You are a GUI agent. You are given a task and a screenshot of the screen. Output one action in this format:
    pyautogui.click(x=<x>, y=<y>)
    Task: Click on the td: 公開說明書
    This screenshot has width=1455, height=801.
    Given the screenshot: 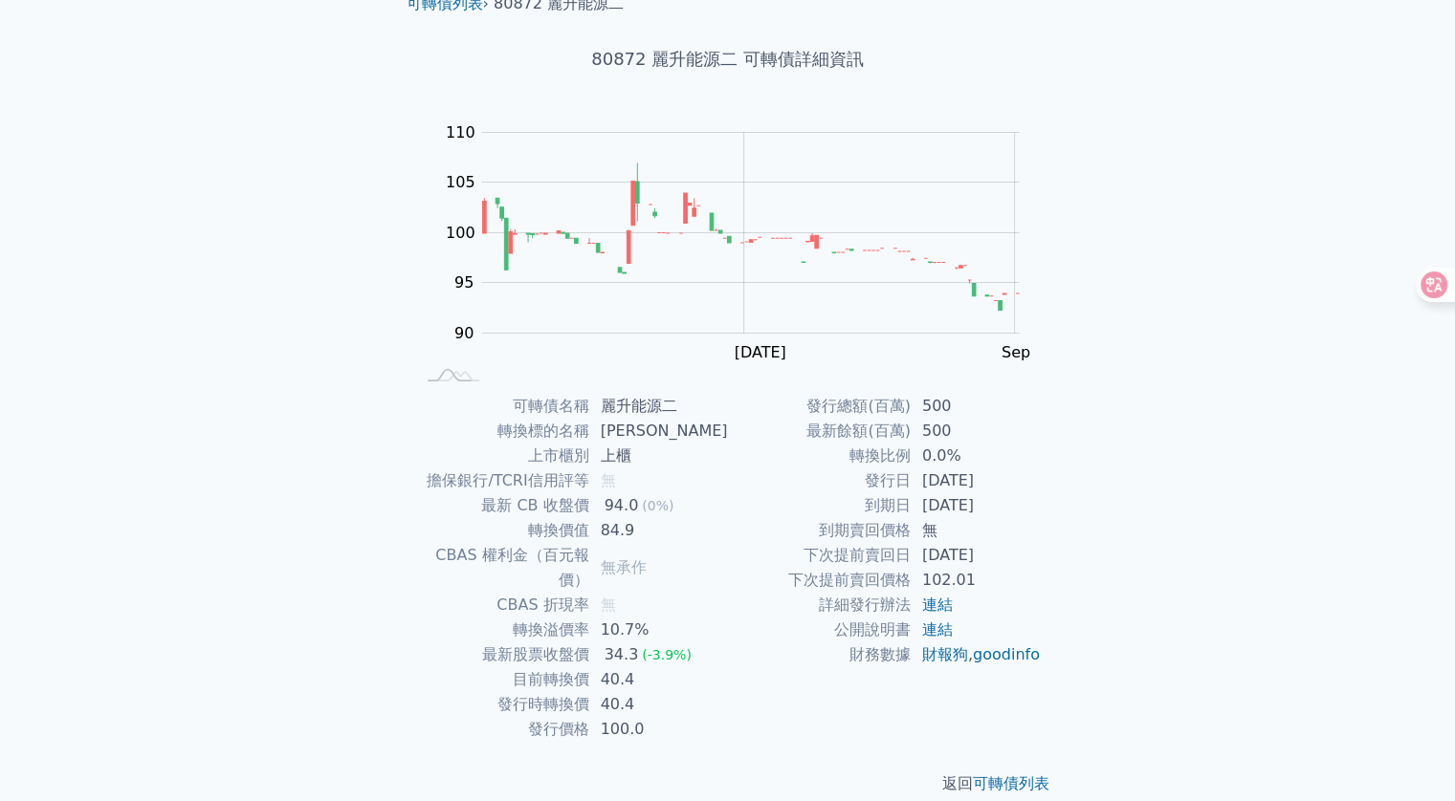 What is the action you would take?
    pyautogui.click(x=819, y=630)
    